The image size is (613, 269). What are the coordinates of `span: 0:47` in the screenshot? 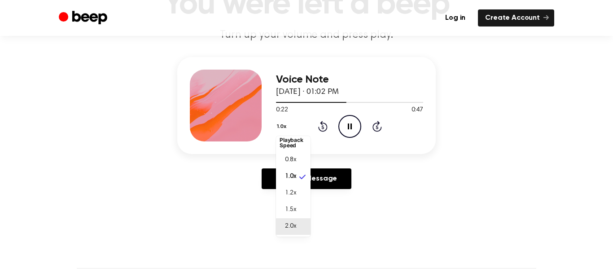 It's located at (418, 110).